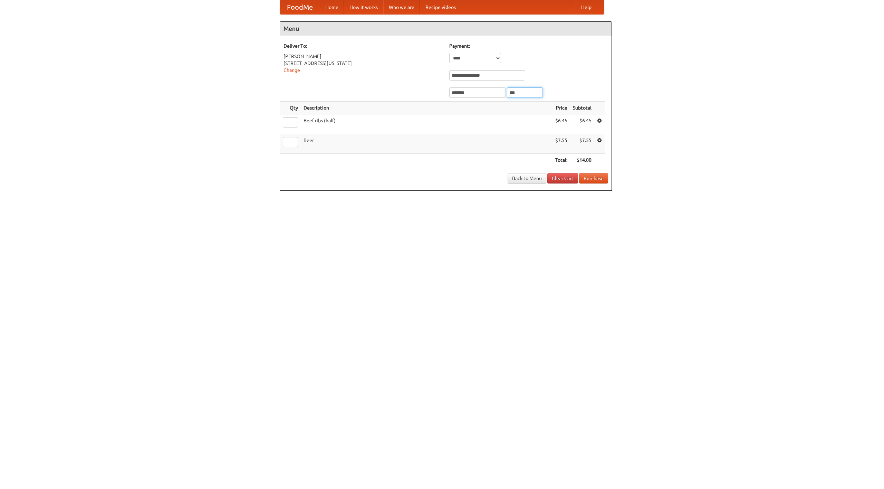  What do you see at coordinates (529, 46) in the screenshot?
I see `h5: Payment:` at bounding box center [529, 46].